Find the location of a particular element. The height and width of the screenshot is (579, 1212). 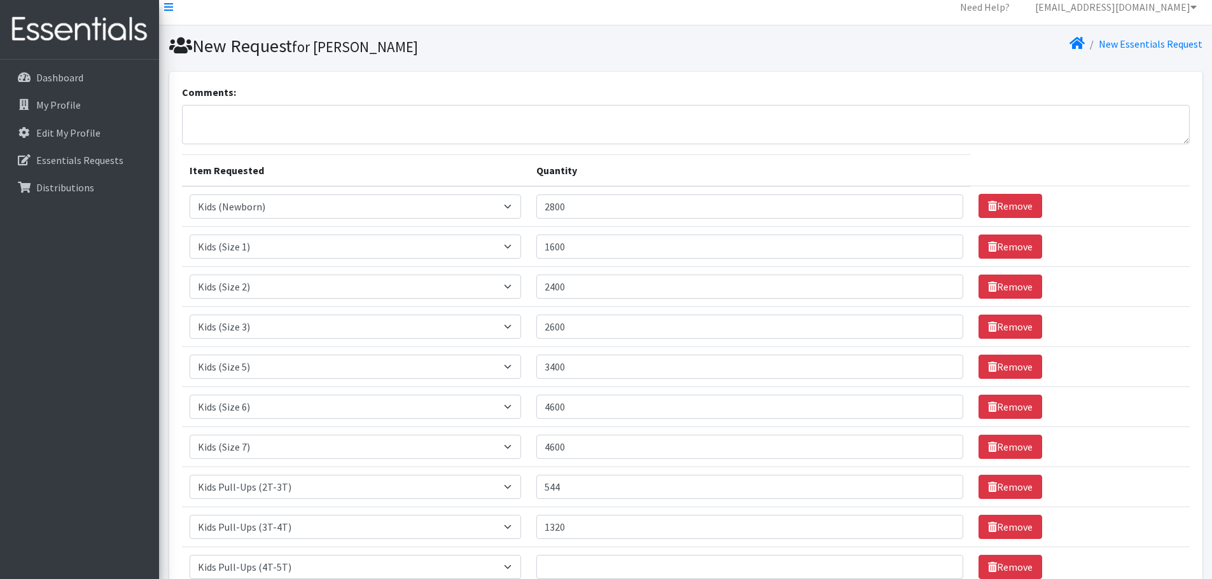

h1: New Request is located at coordinates (425, 46).